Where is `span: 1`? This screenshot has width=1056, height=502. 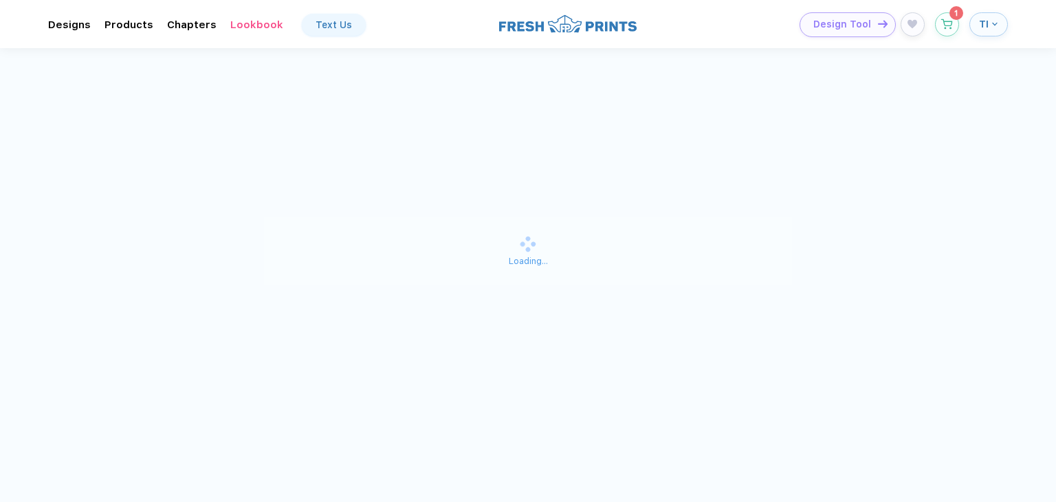
span: 1 is located at coordinates (955, 13).